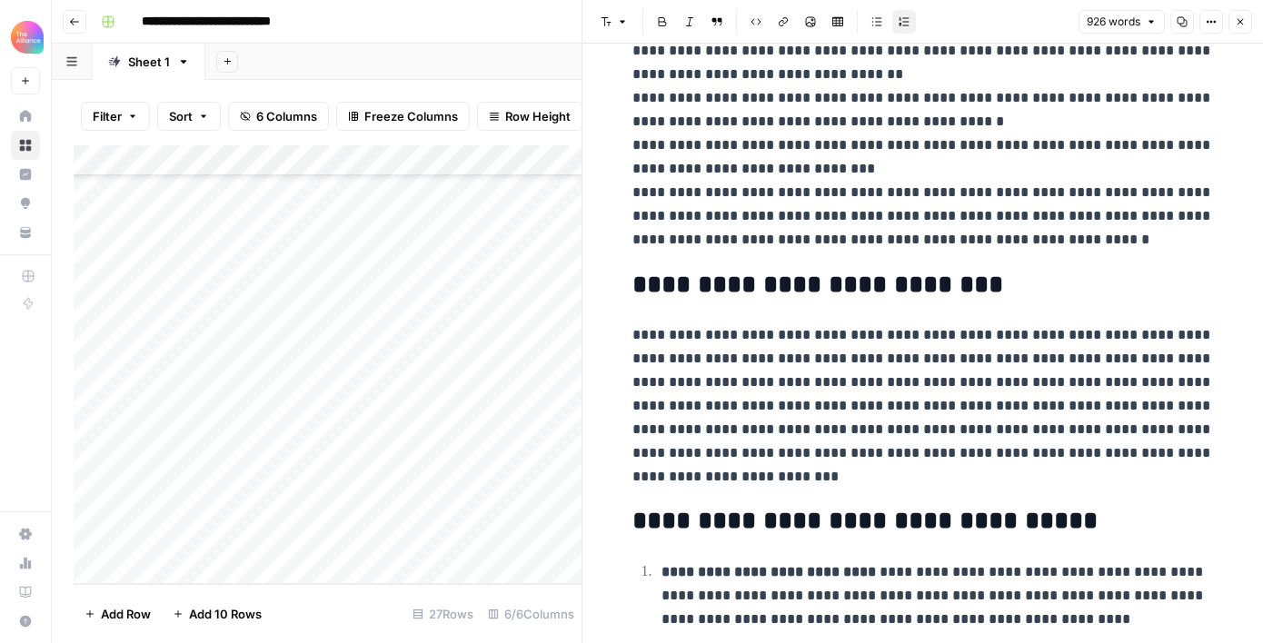 This screenshot has width=1263, height=643. I want to click on button: Sort, so click(189, 116).